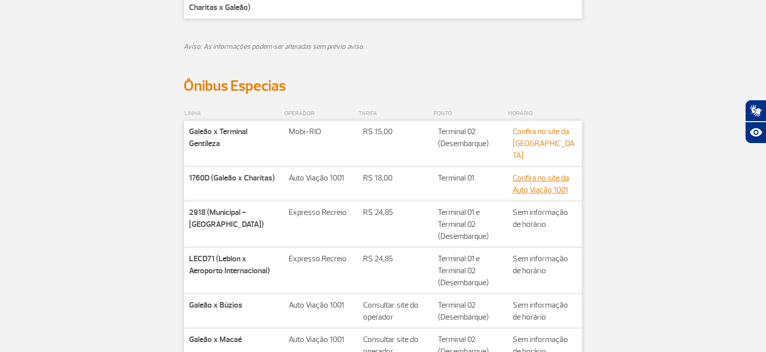  What do you see at coordinates (470, 114) in the screenshot?
I see `th: PONTO` at bounding box center [470, 114].